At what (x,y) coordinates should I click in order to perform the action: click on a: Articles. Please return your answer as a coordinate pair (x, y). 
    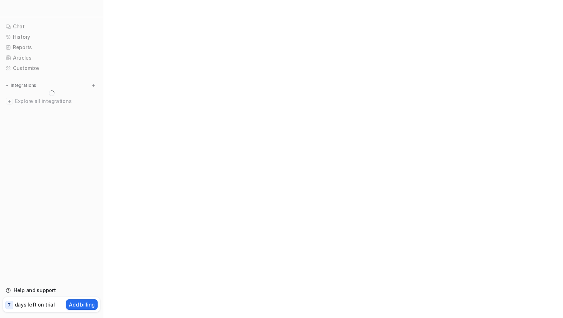
    Looking at the image, I should click on (51, 58).